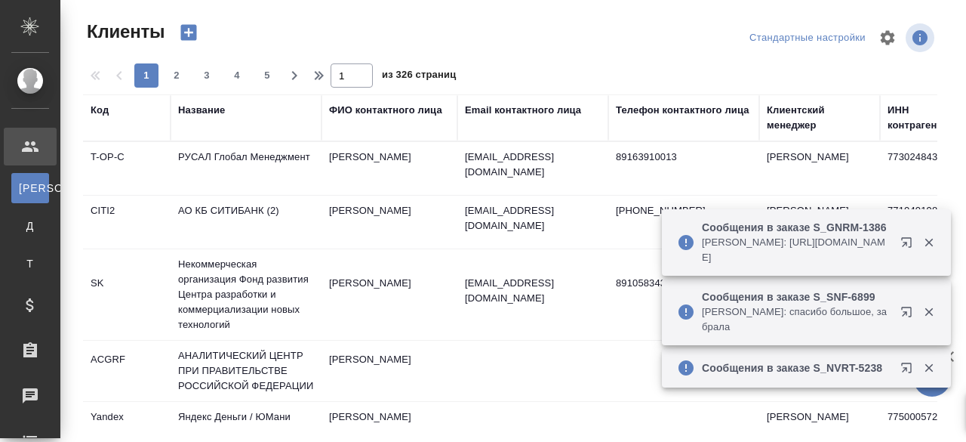  I want to click on p: 89163910013, so click(684, 157).